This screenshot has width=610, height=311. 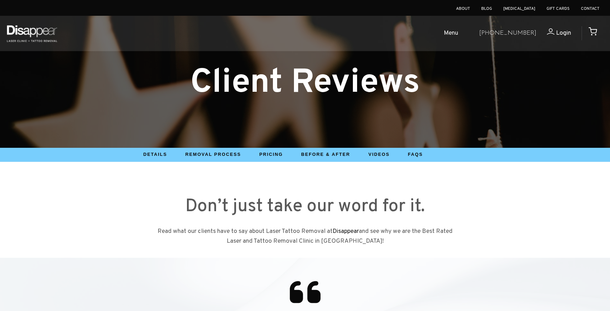 I want to click on a: Videos, so click(x=379, y=155).